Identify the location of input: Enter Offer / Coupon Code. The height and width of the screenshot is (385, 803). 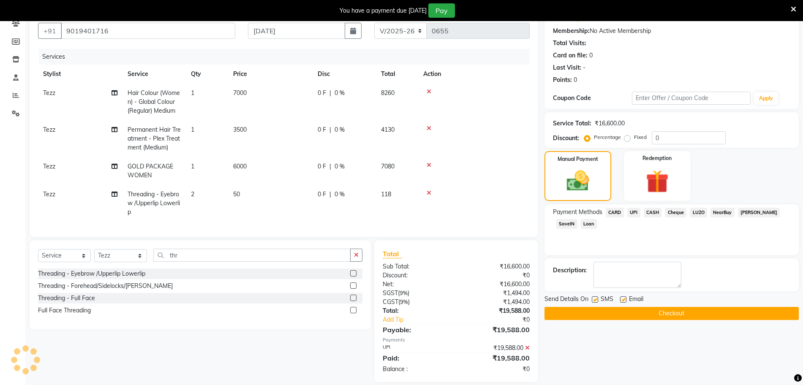
(691, 98).